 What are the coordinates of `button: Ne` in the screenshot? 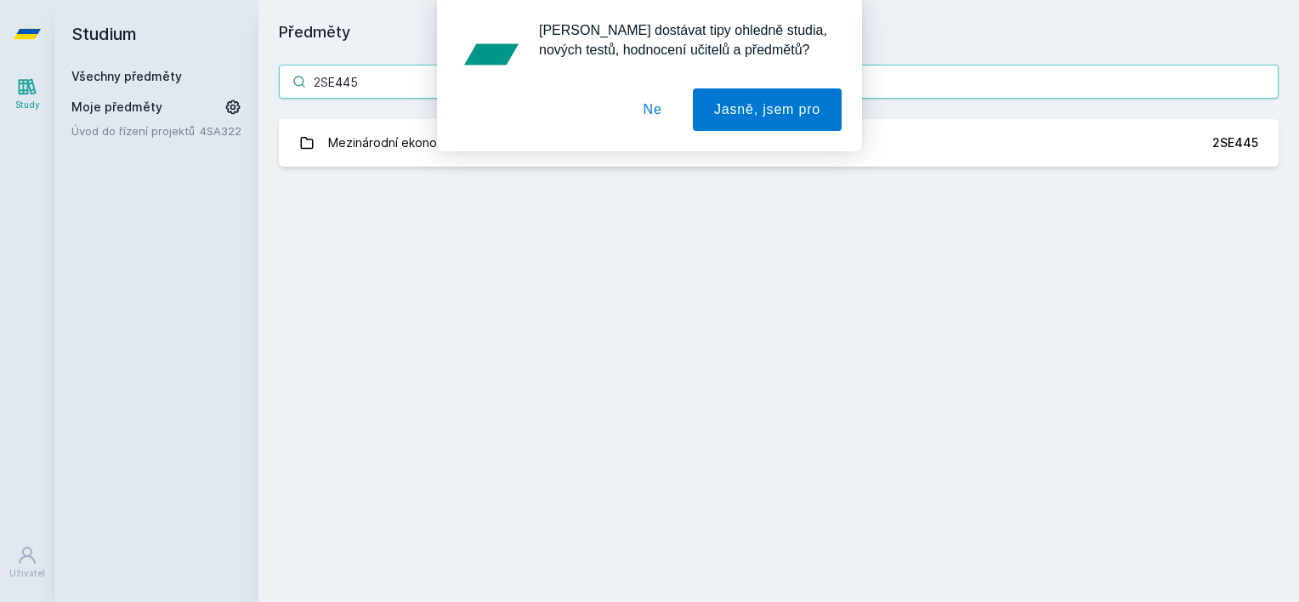 It's located at (653, 110).